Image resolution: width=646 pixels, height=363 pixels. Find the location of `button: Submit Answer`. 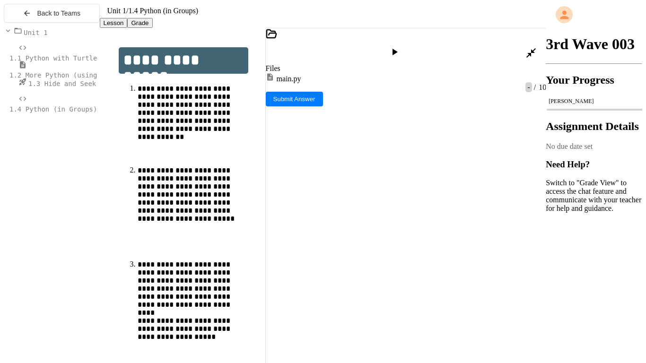

button: Submit Answer is located at coordinates (294, 99).